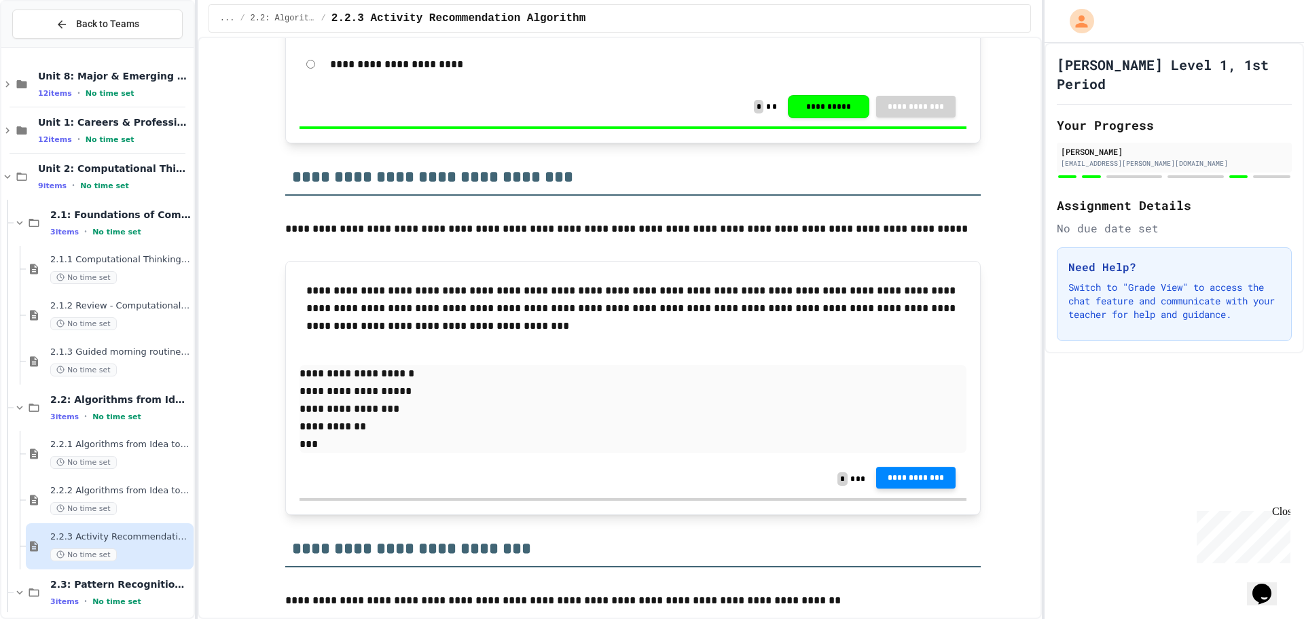  I want to click on h2: Your Progress, so click(1174, 125).